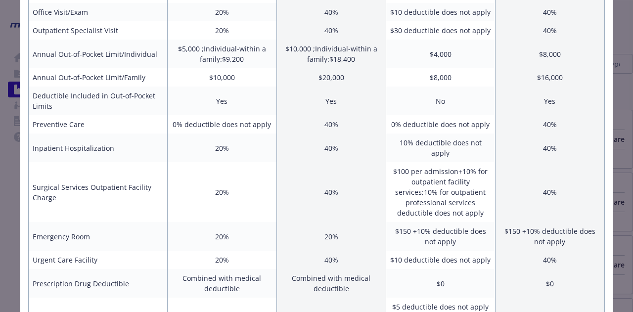 This screenshot has width=633, height=312. What do you see at coordinates (331, 77) in the screenshot?
I see `td: $20,000` at bounding box center [331, 77].